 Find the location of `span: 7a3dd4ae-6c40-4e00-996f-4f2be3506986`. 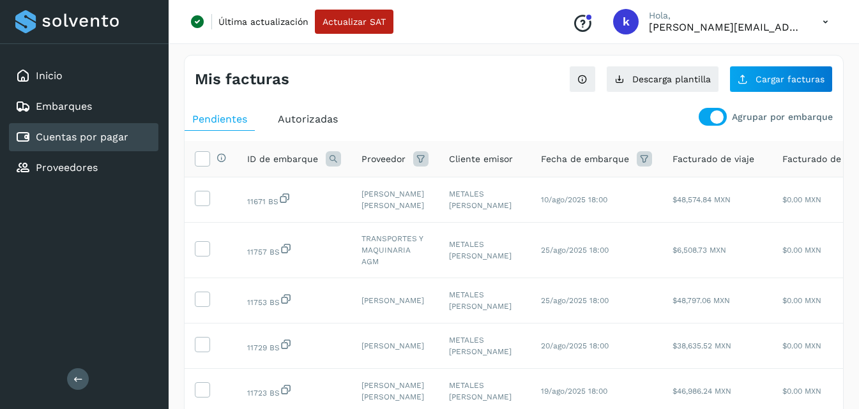

span: 7a3dd4ae-6c40-4e00-996f-4f2be3506986 is located at coordinates (270, 252).